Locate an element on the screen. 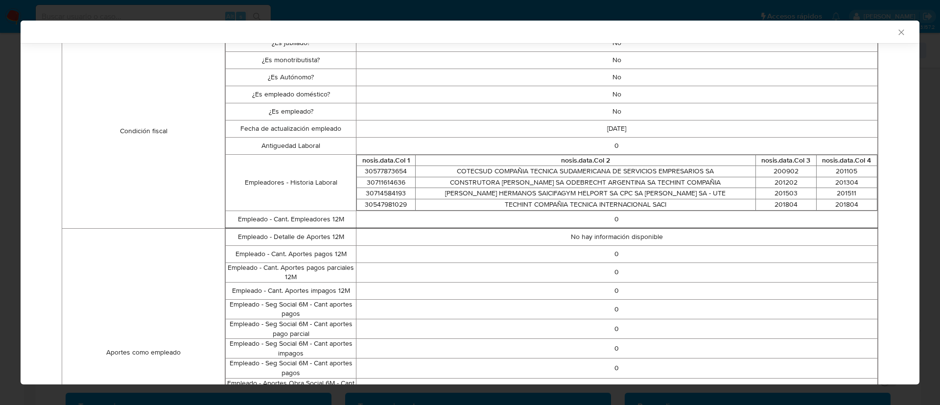 The height and width of the screenshot is (405, 940). td: 30714584193 is located at coordinates (386, 193).